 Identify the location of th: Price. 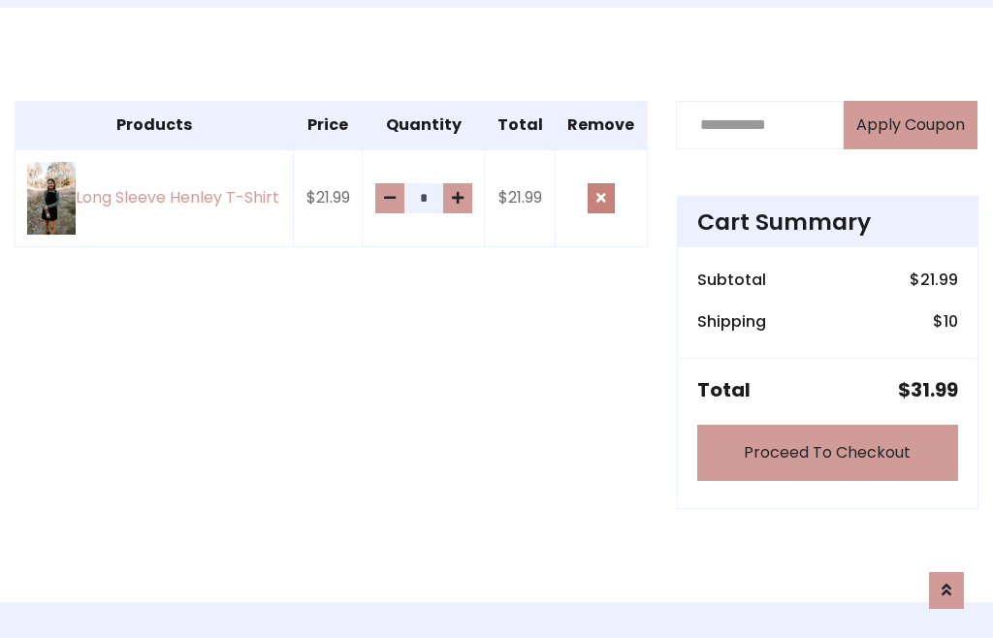
(328, 125).